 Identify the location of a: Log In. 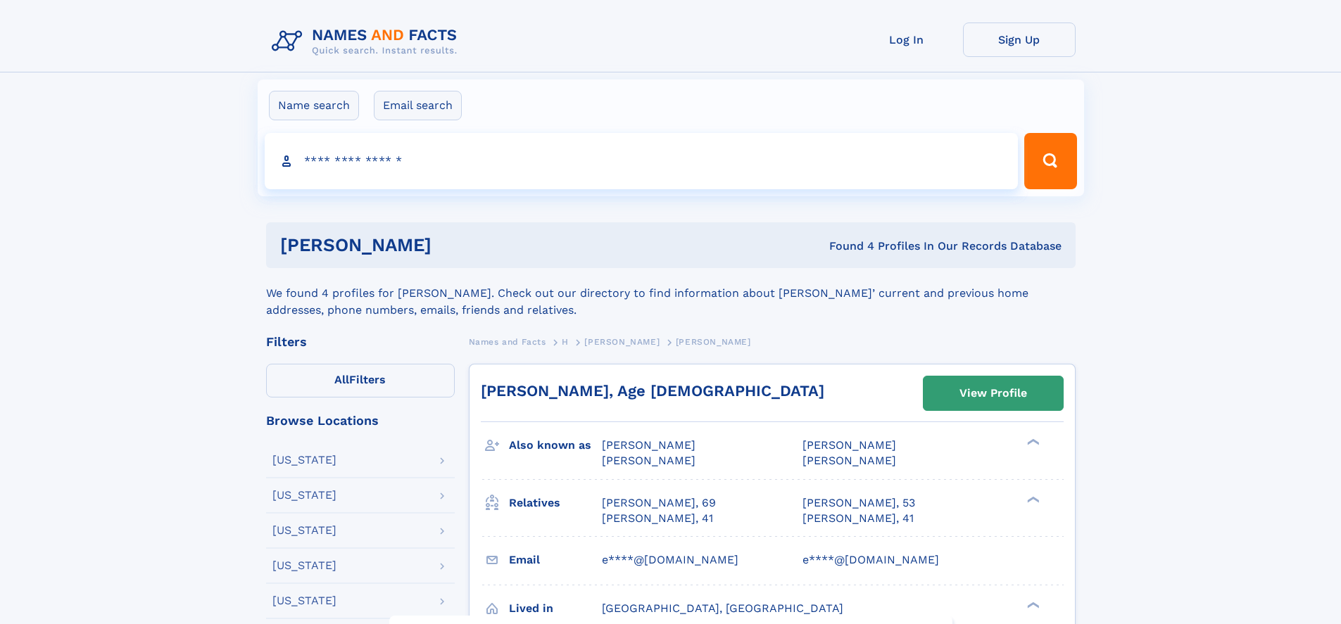
(906, 39).